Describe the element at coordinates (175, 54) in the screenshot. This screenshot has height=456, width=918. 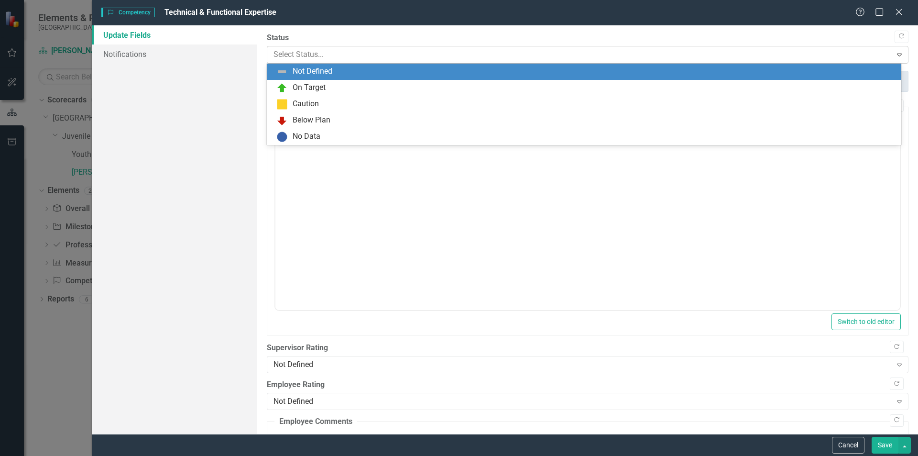
I see `a: Notifications` at that location.